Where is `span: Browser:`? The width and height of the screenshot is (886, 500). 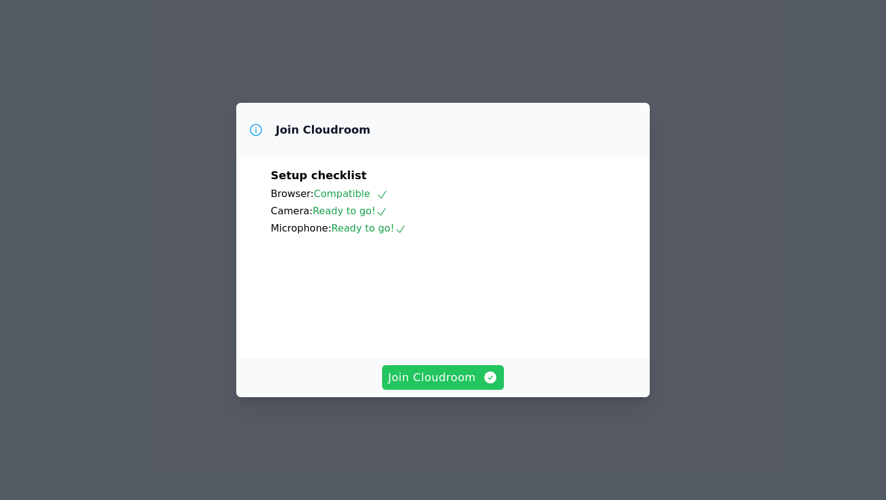 span: Browser: is located at coordinates (292, 193).